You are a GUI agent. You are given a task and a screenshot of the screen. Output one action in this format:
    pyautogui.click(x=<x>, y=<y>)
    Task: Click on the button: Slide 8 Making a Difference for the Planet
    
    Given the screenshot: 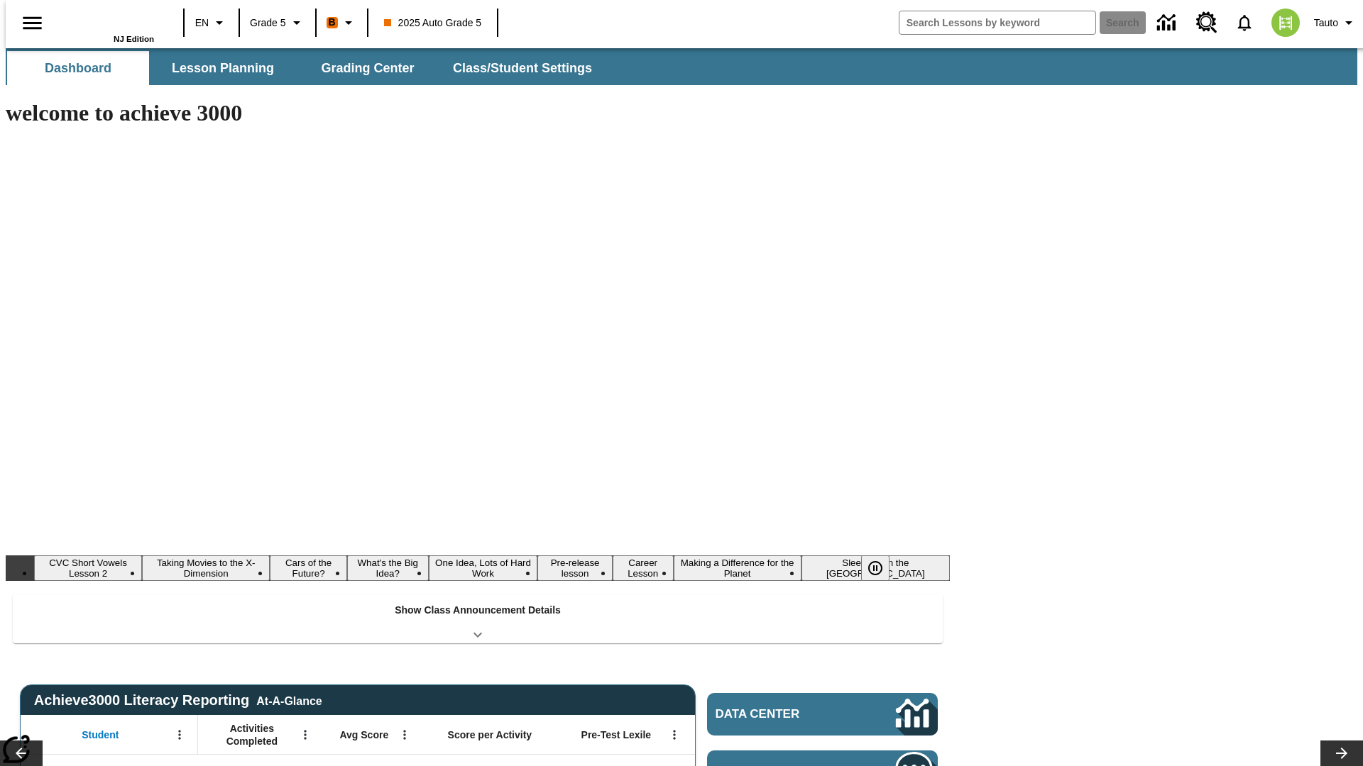 What is the action you would take?
    pyautogui.click(x=737, y=568)
    